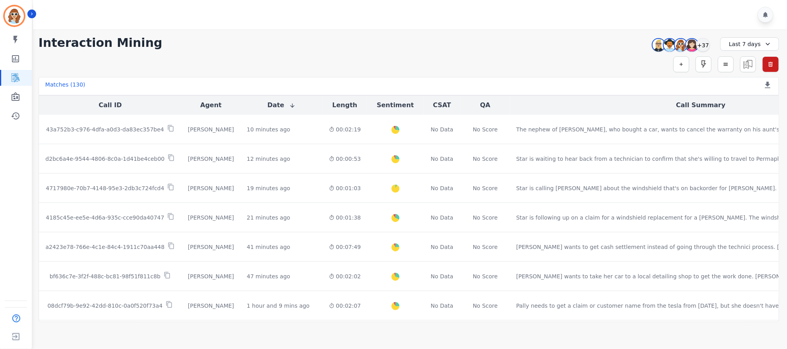 The height and width of the screenshot is (349, 787). Describe the element at coordinates (268, 188) in the screenshot. I see `div: 19 minutes ago` at that location.